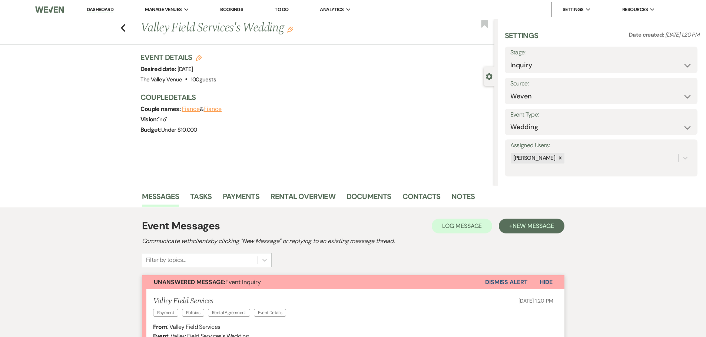 The image size is (706, 337). I want to click on button: Edit, so click(290, 29).